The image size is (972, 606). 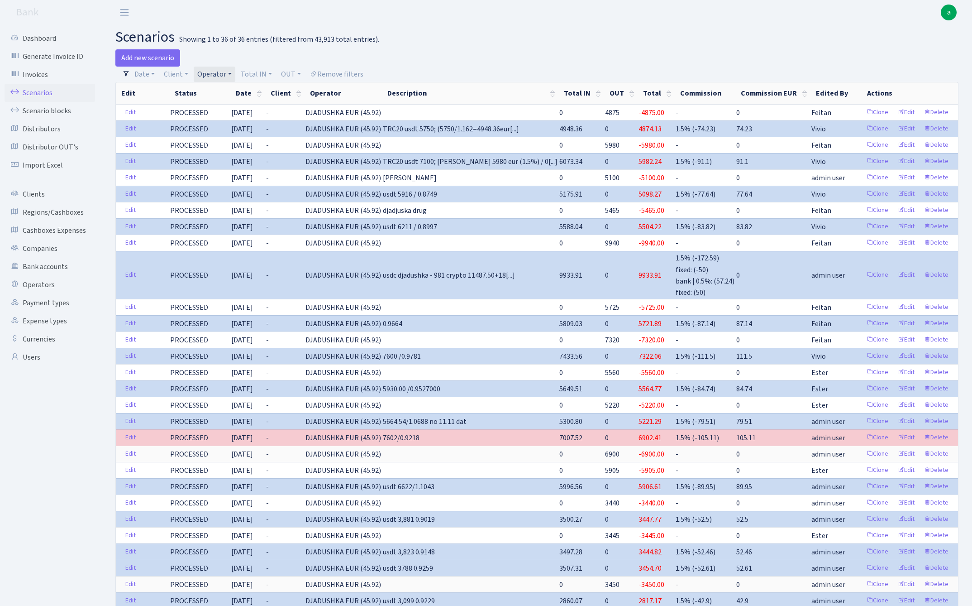 I want to click on button: Toggle navigation, so click(x=124, y=12).